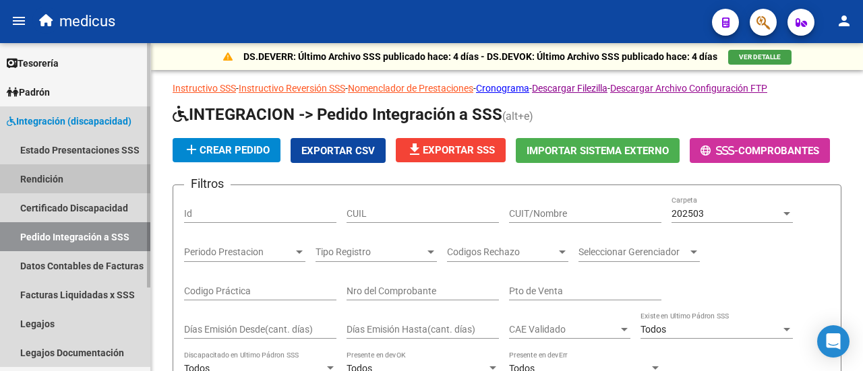 This screenshot has width=863, height=371. Describe the element at coordinates (370, 252) in the screenshot. I see `span: Tipo Registro` at that location.